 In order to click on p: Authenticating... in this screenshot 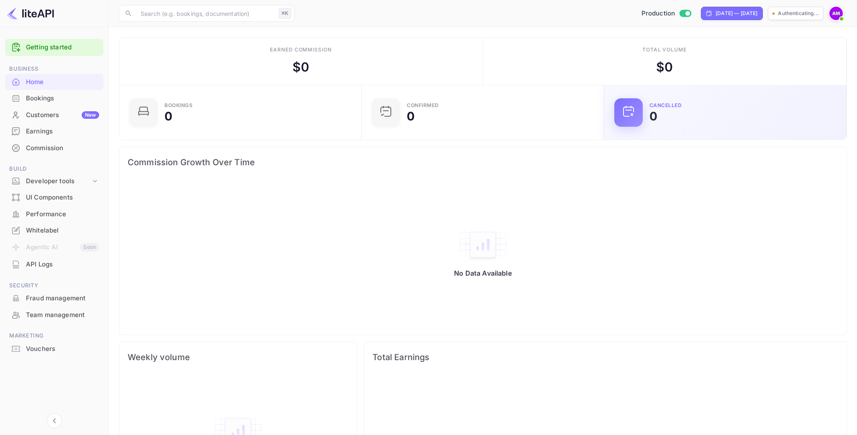, I will do `click(798, 13)`.